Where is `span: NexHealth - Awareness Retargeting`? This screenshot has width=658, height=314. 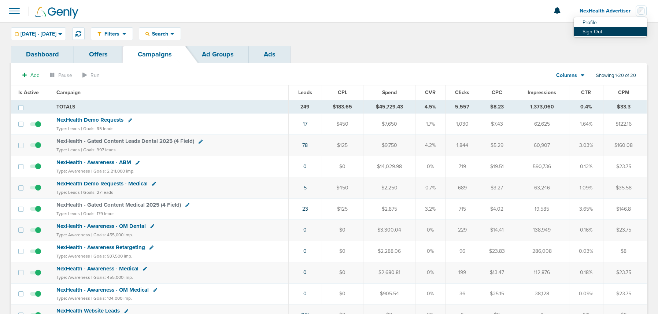 span: NexHealth - Awareness Retargeting is located at coordinates (101, 247).